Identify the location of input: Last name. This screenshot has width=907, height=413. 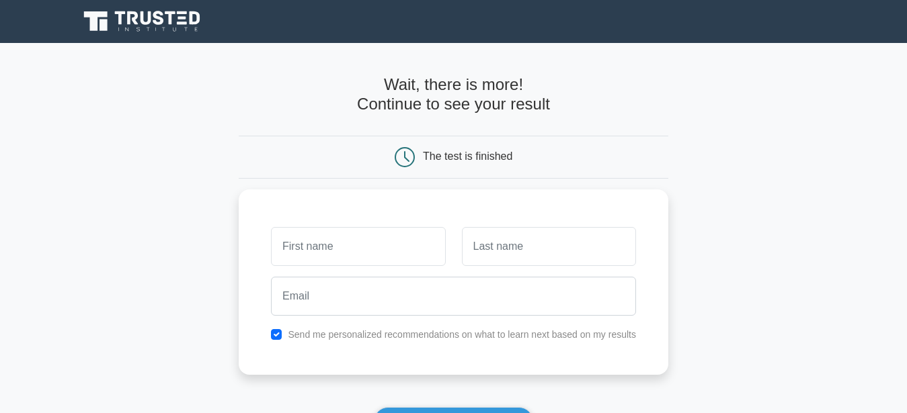
(549, 247).